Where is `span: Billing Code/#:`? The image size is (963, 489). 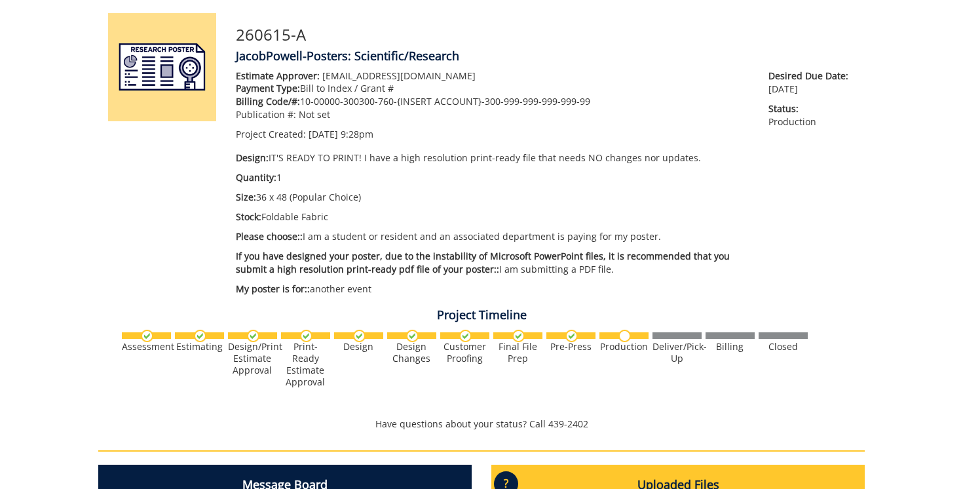
span: Billing Code/#: is located at coordinates (268, 101).